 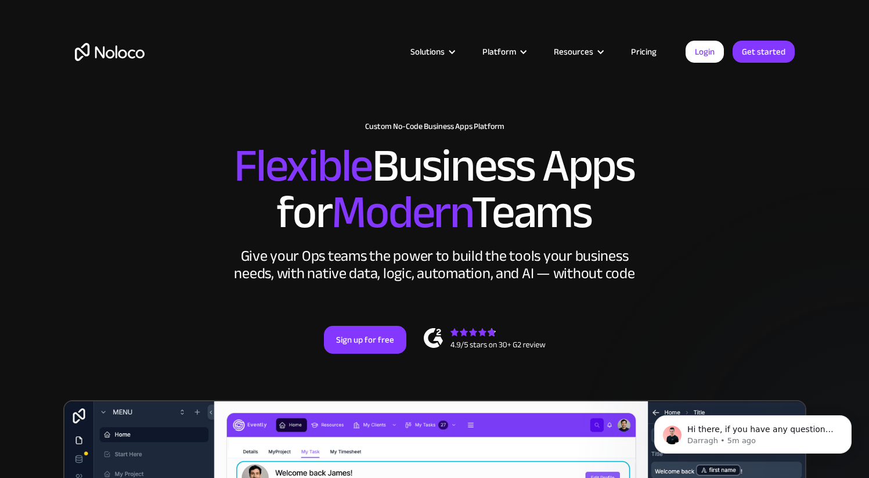 I want to click on a: Get started, so click(x=763, y=52).